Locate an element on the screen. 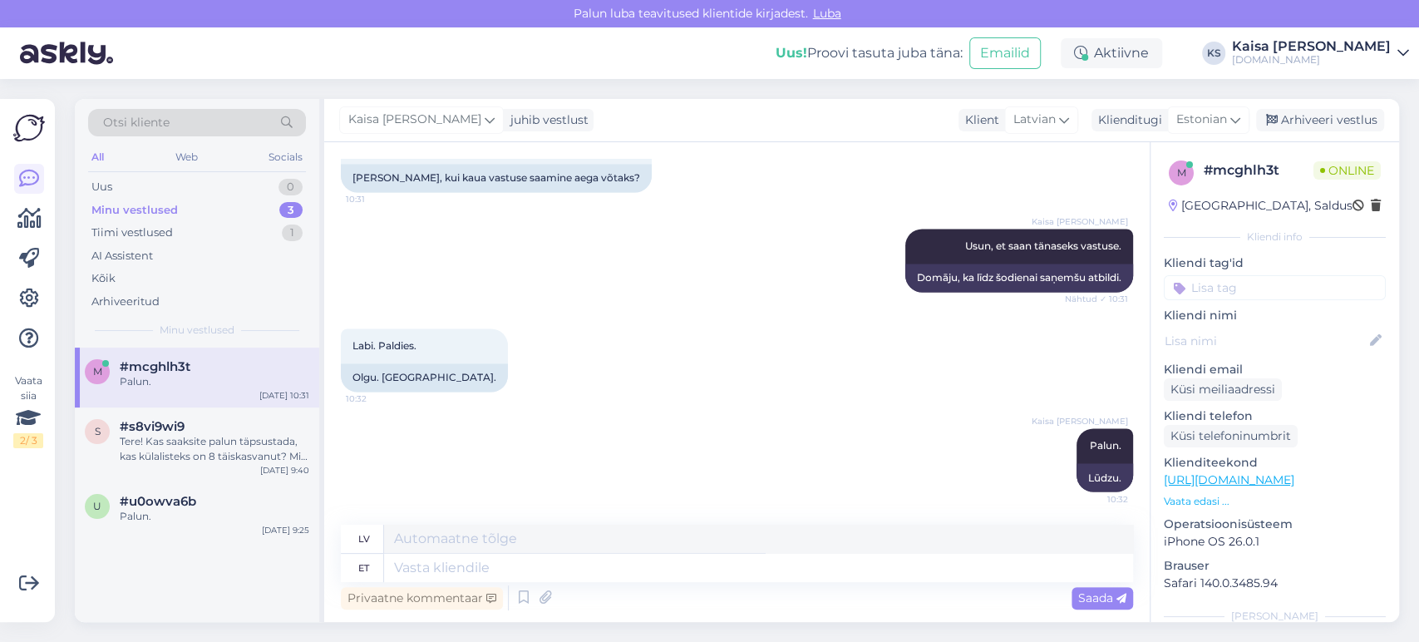 This screenshot has height=642, width=1419. span: Luba is located at coordinates (827, 13).